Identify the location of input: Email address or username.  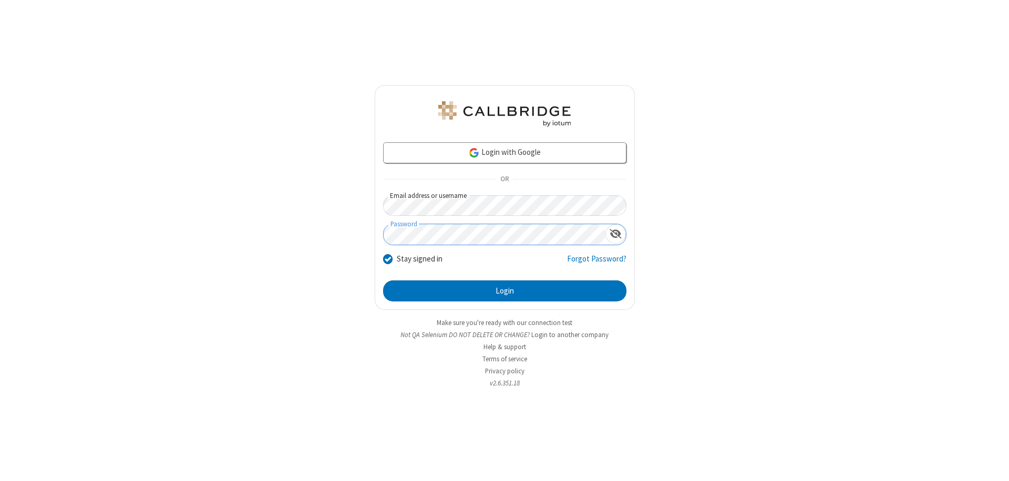
(504, 205).